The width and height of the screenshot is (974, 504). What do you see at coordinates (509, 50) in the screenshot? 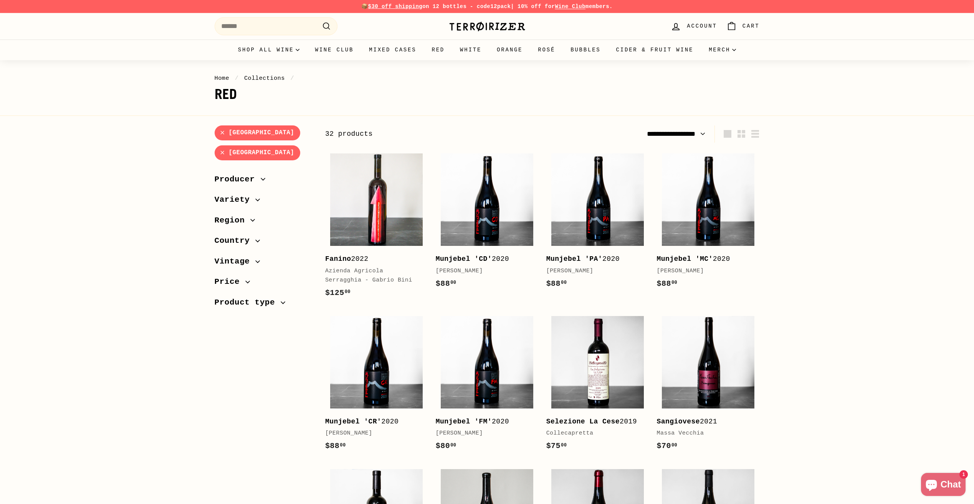
I see `a: Orange` at bounding box center [509, 50].